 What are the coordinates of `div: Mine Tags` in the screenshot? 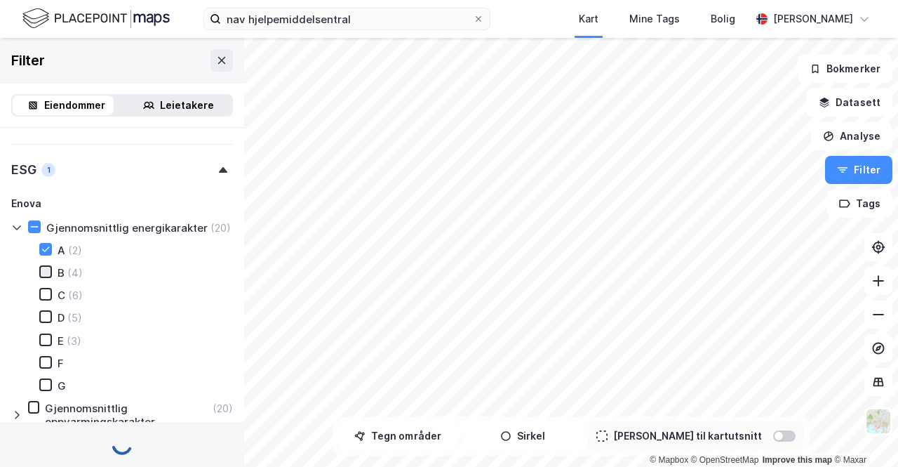 It's located at (655, 19).